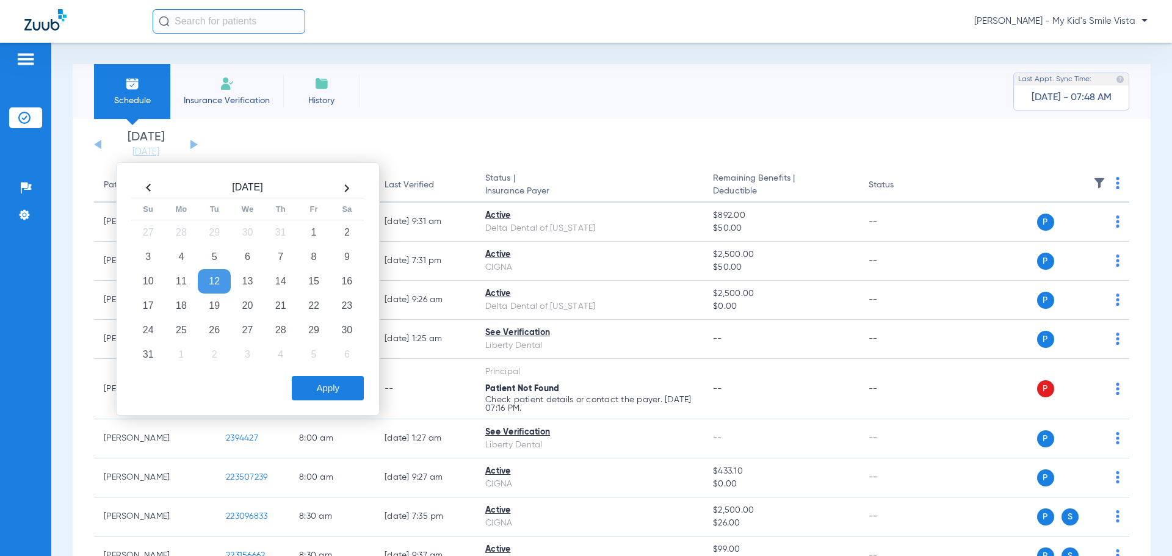  What do you see at coordinates (26, 59) in the screenshot?
I see `img: hamburger-icon` at bounding box center [26, 59].